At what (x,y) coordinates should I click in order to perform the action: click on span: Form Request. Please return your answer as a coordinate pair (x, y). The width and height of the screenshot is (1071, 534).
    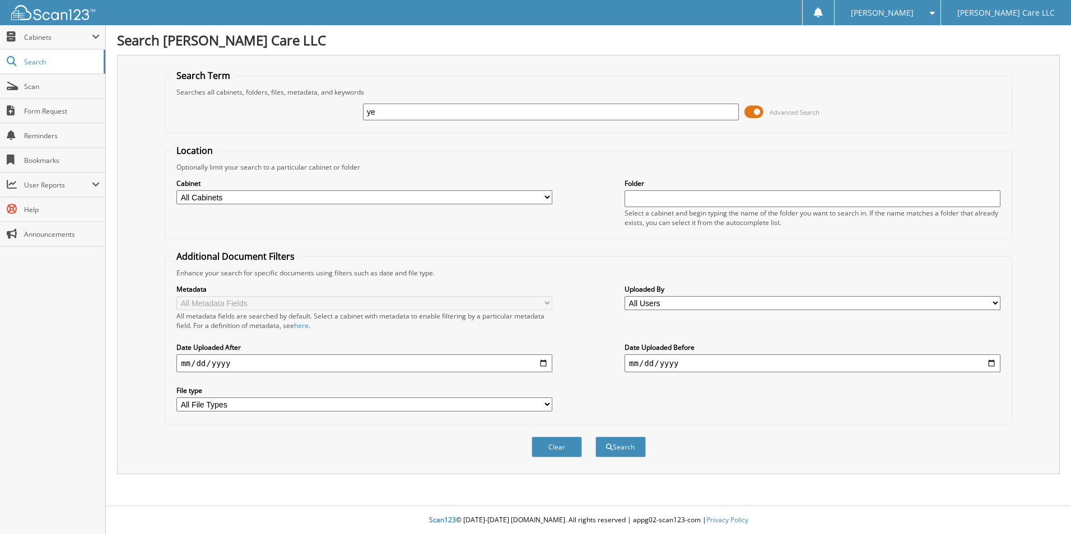
    Looking at the image, I should click on (62, 111).